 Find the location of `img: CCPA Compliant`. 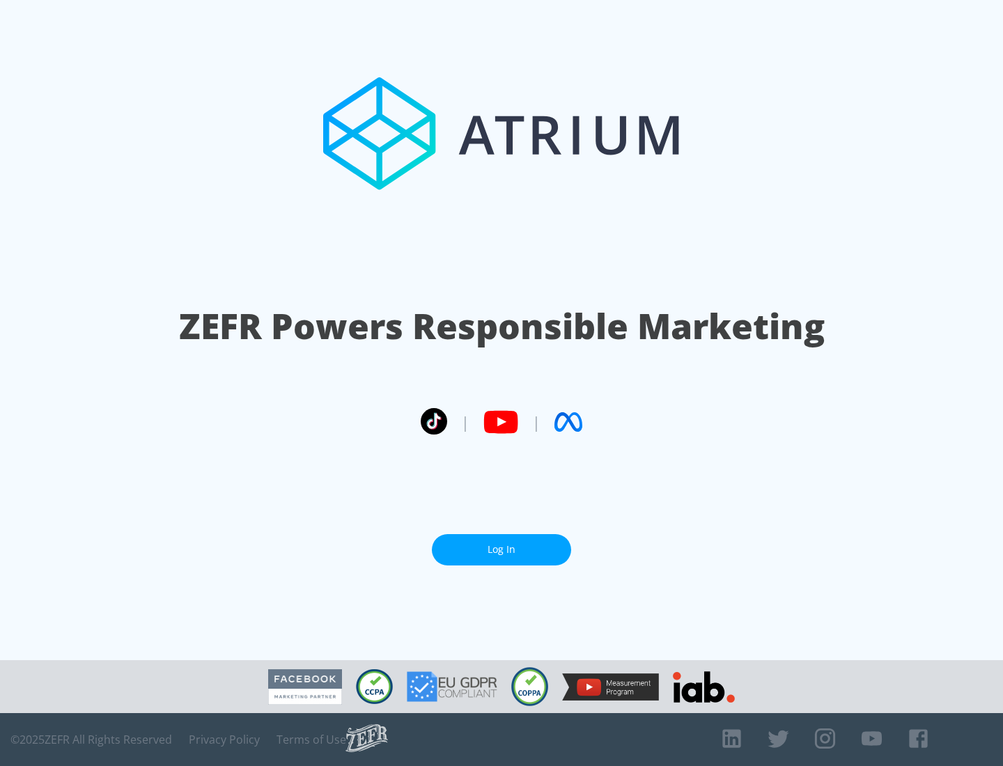

img: CCPA Compliant is located at coordinates (374, 687).